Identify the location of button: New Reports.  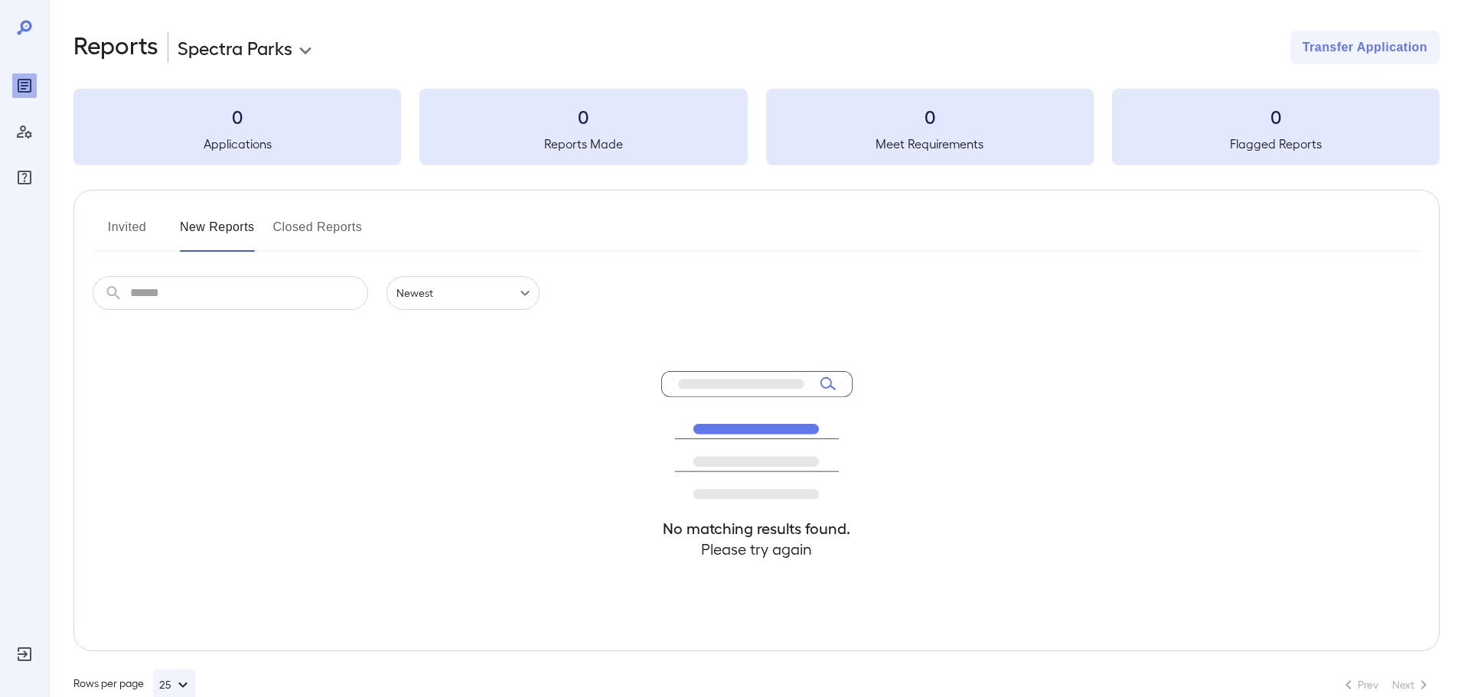
(217, 233).